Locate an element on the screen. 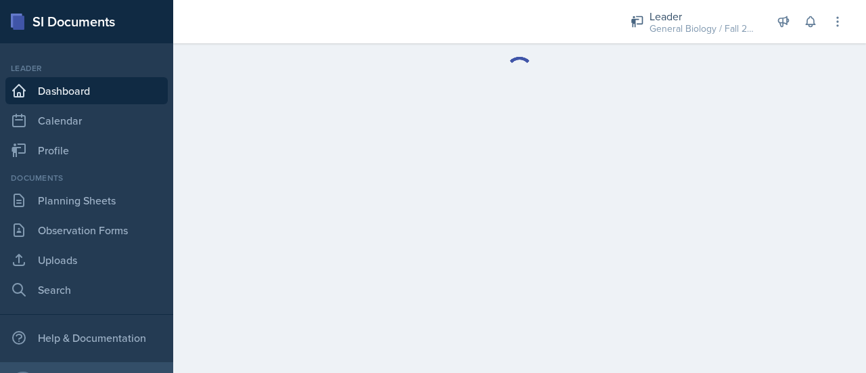  div: Documents is located at coordinates (87, 178).